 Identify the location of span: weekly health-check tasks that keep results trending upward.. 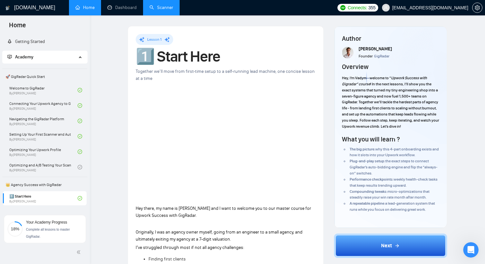
(393, 182).